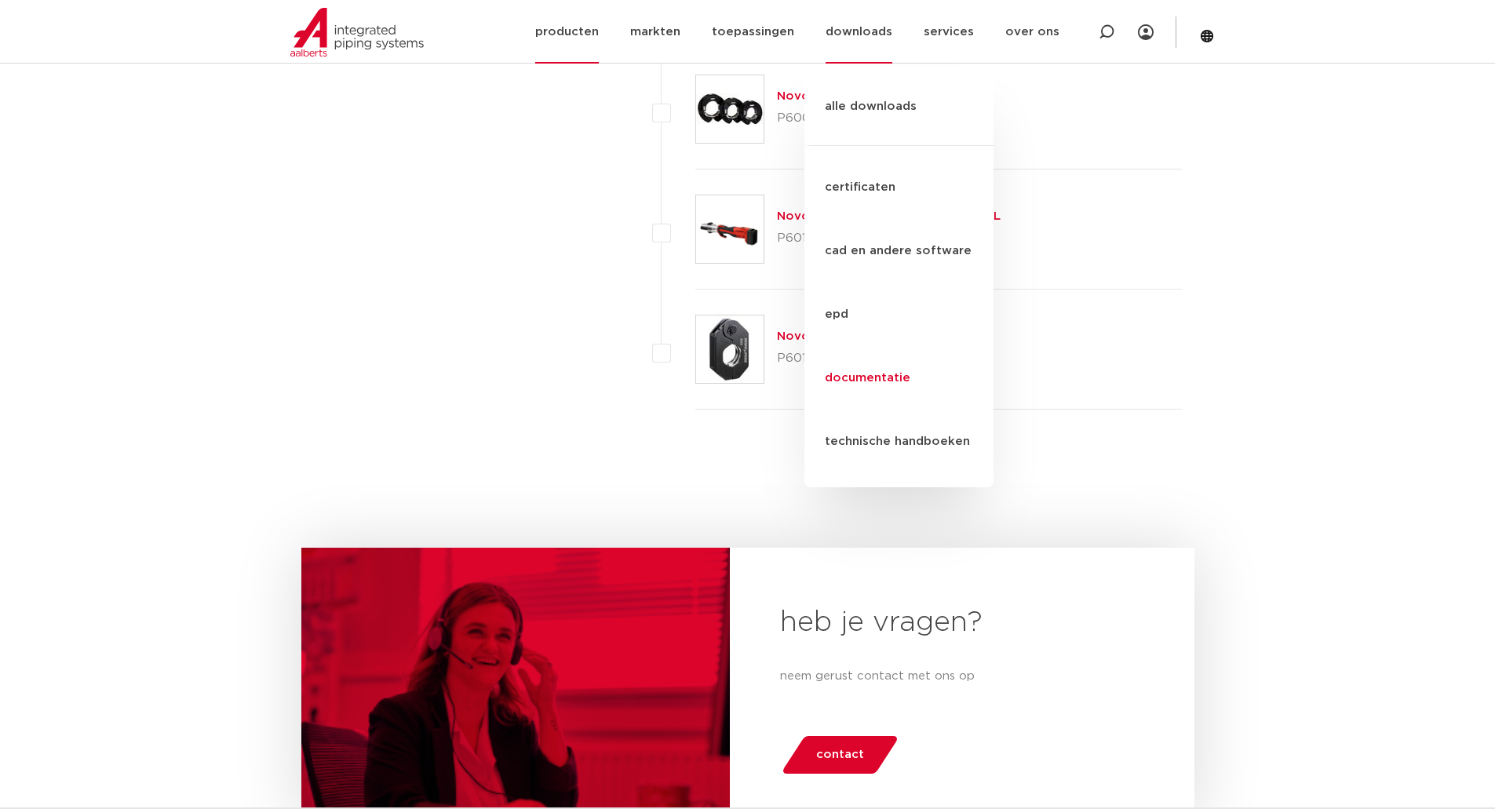  What do you see at coordinates (872, 336) in the screenshot?
I see `a: Novopress zwenkbek M-profiel` at bounding box center [872, 336].